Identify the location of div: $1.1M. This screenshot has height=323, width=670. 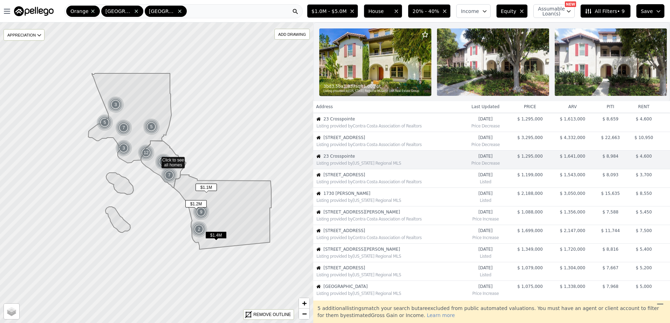
(206, 188).